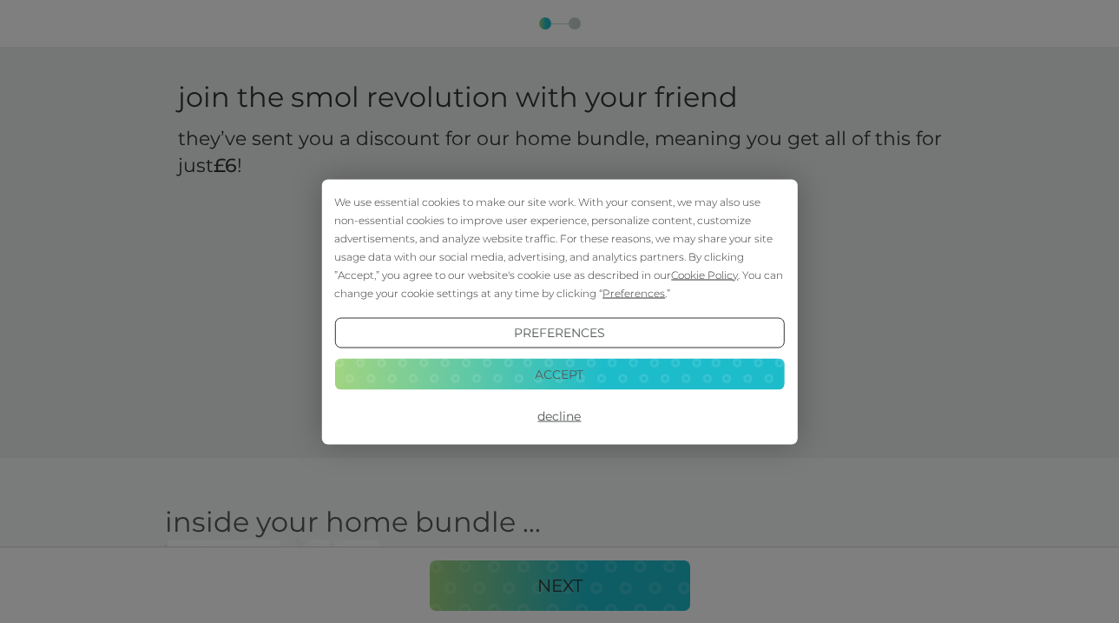  I want to click on button: Preferences, so click(559, 333).